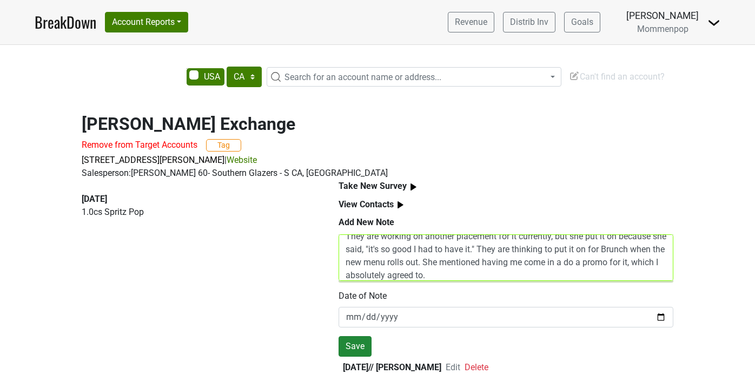 The width and height of the screenshot is (755, 374). What do you see at coordinates (453, 367) in the screenshot?
I see `span: Edit` at bounding box center [453, 367].